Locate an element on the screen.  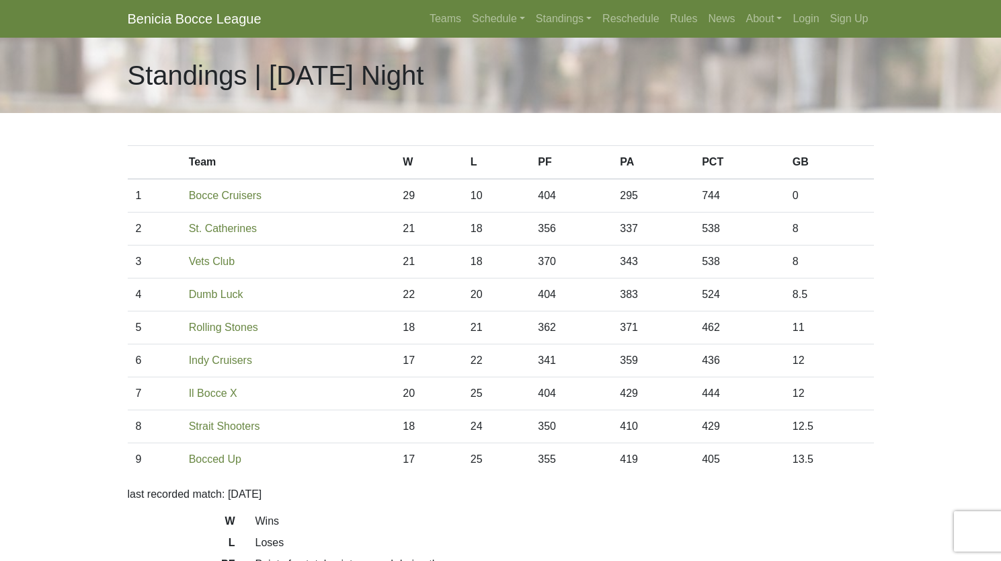
th: GB is located at coordinates (829, 163).